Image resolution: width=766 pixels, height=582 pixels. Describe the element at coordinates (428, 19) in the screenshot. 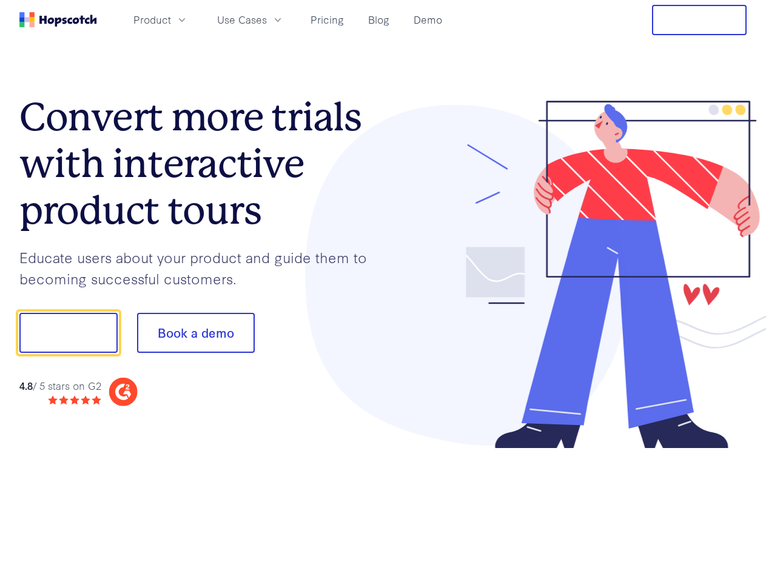

I see `a: Demo` at that location.